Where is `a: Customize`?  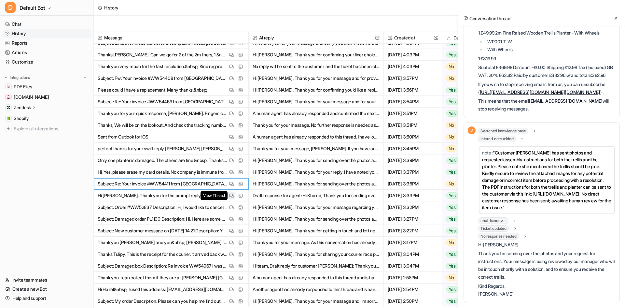 a: Customize is located at coordinates (47, 62).